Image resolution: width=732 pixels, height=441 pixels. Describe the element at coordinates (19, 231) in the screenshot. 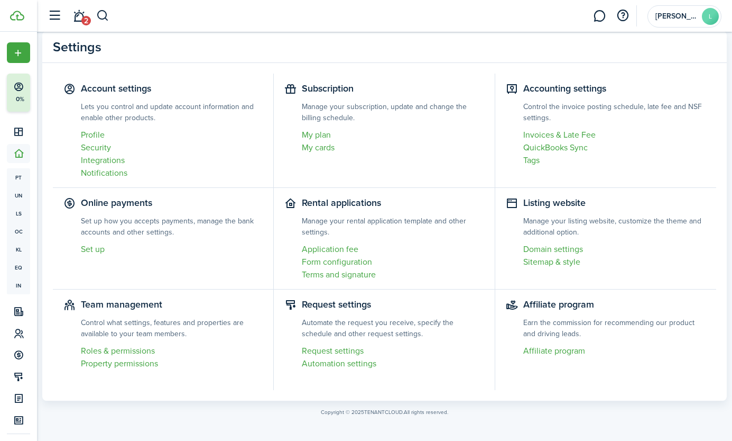

I see `a: oc` at that location.